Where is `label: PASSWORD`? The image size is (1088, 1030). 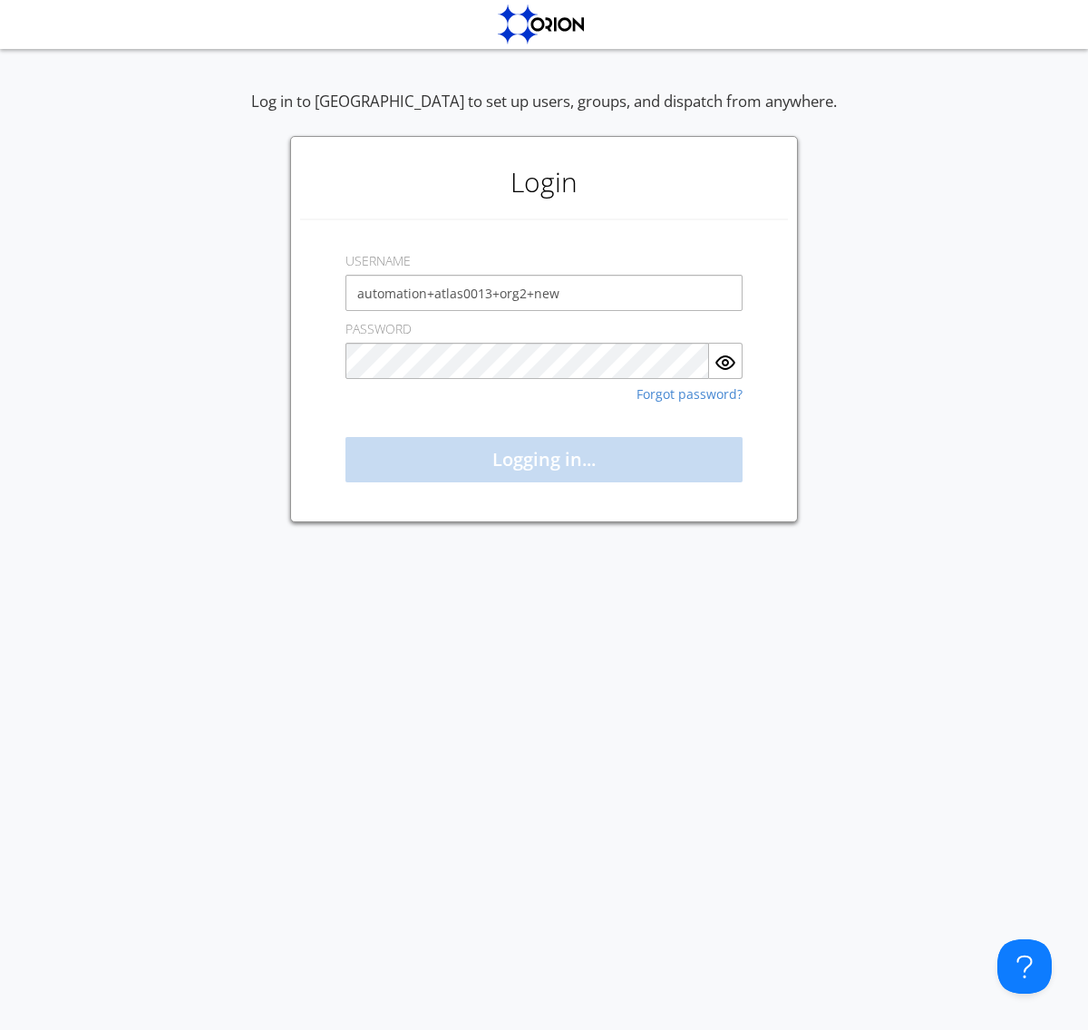 label: PASSWORD is located at coordinates (378, 329).